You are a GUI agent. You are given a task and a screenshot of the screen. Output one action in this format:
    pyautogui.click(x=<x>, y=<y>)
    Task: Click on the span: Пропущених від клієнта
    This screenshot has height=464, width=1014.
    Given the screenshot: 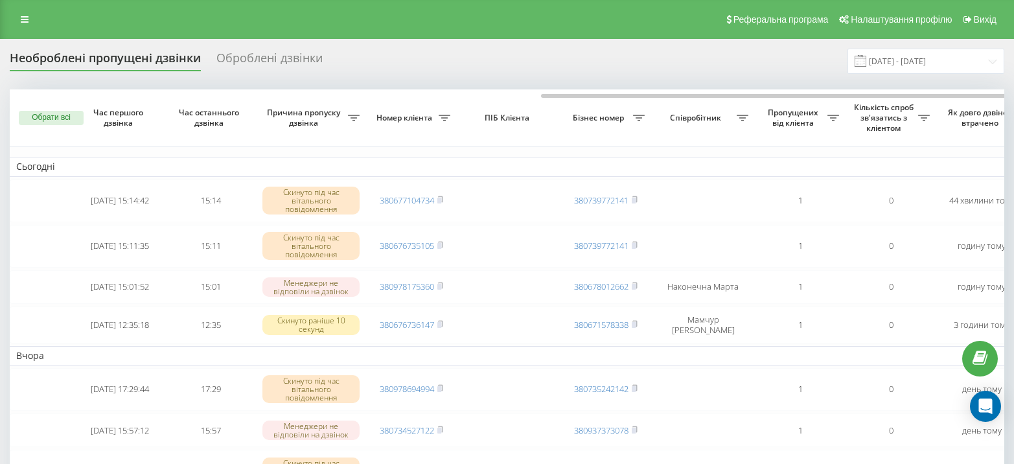 What is the action you would take?
    pyautogui.click(x=794, y=117)
    